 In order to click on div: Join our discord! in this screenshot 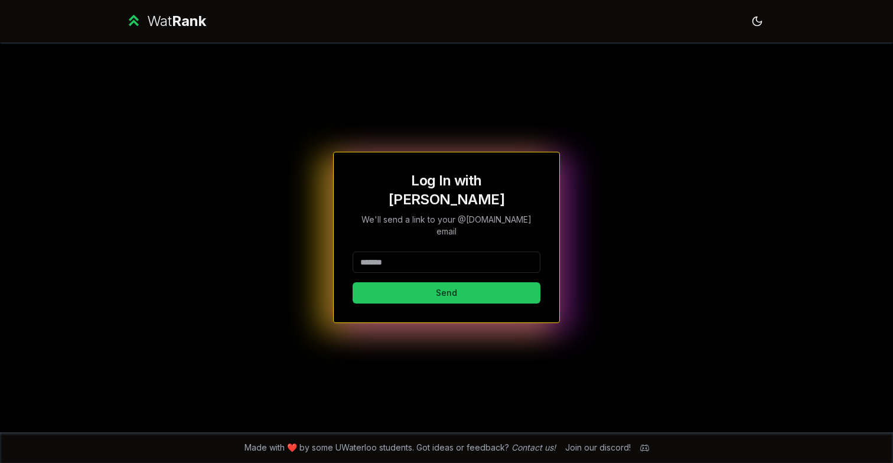, I will do `click(597, 448)`.